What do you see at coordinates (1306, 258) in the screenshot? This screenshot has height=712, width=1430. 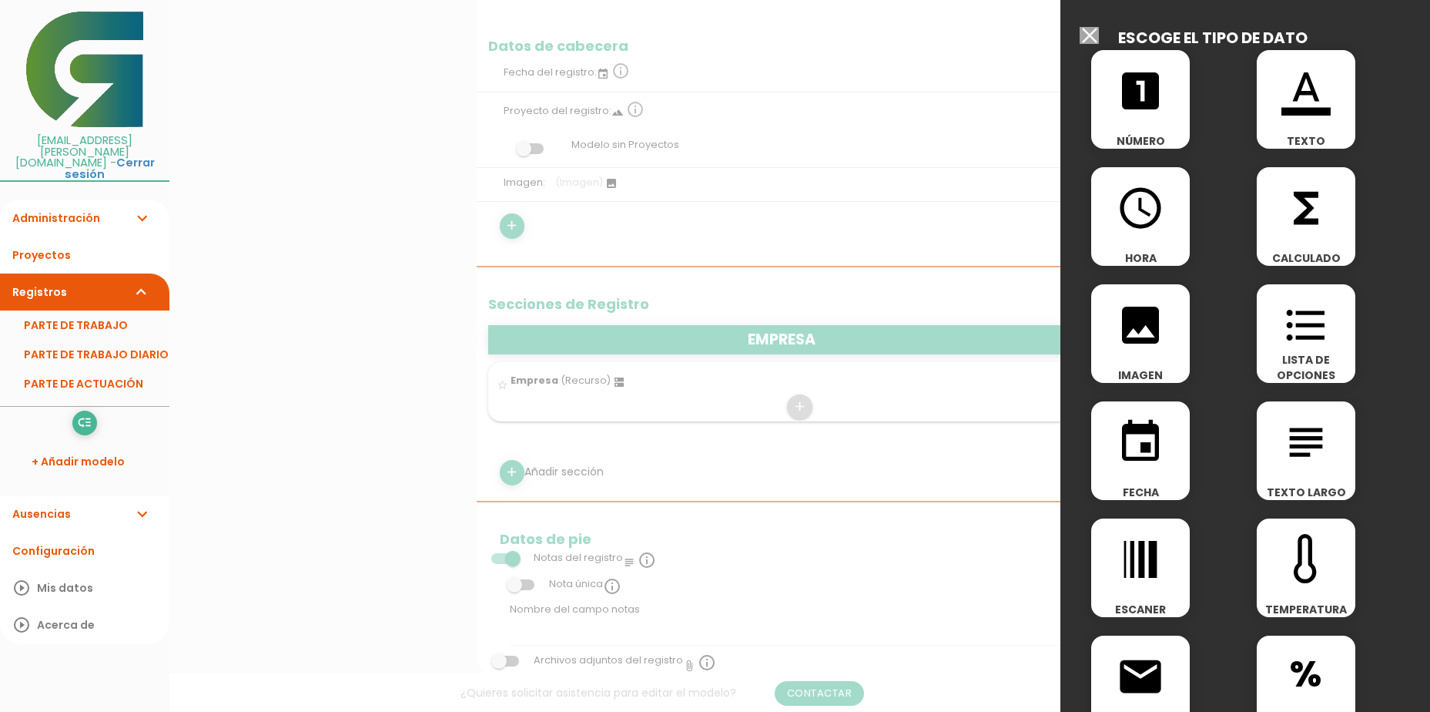 I see `span: CALCULADO` at bounding box center [1306, 258].